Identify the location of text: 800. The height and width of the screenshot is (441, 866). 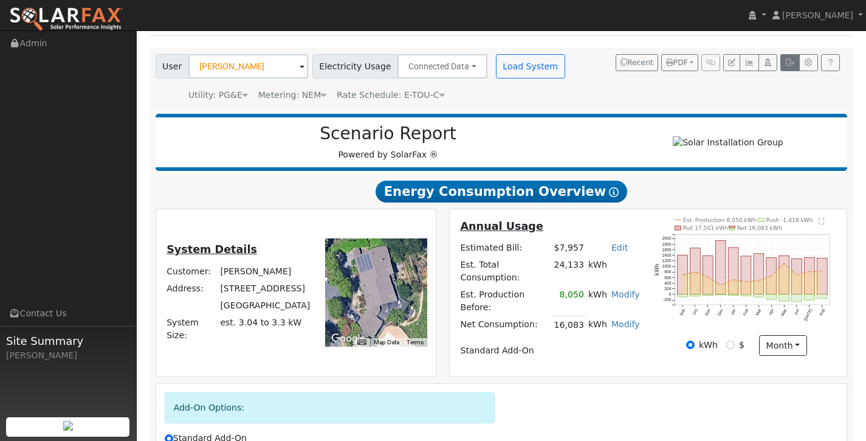
(668, 272).